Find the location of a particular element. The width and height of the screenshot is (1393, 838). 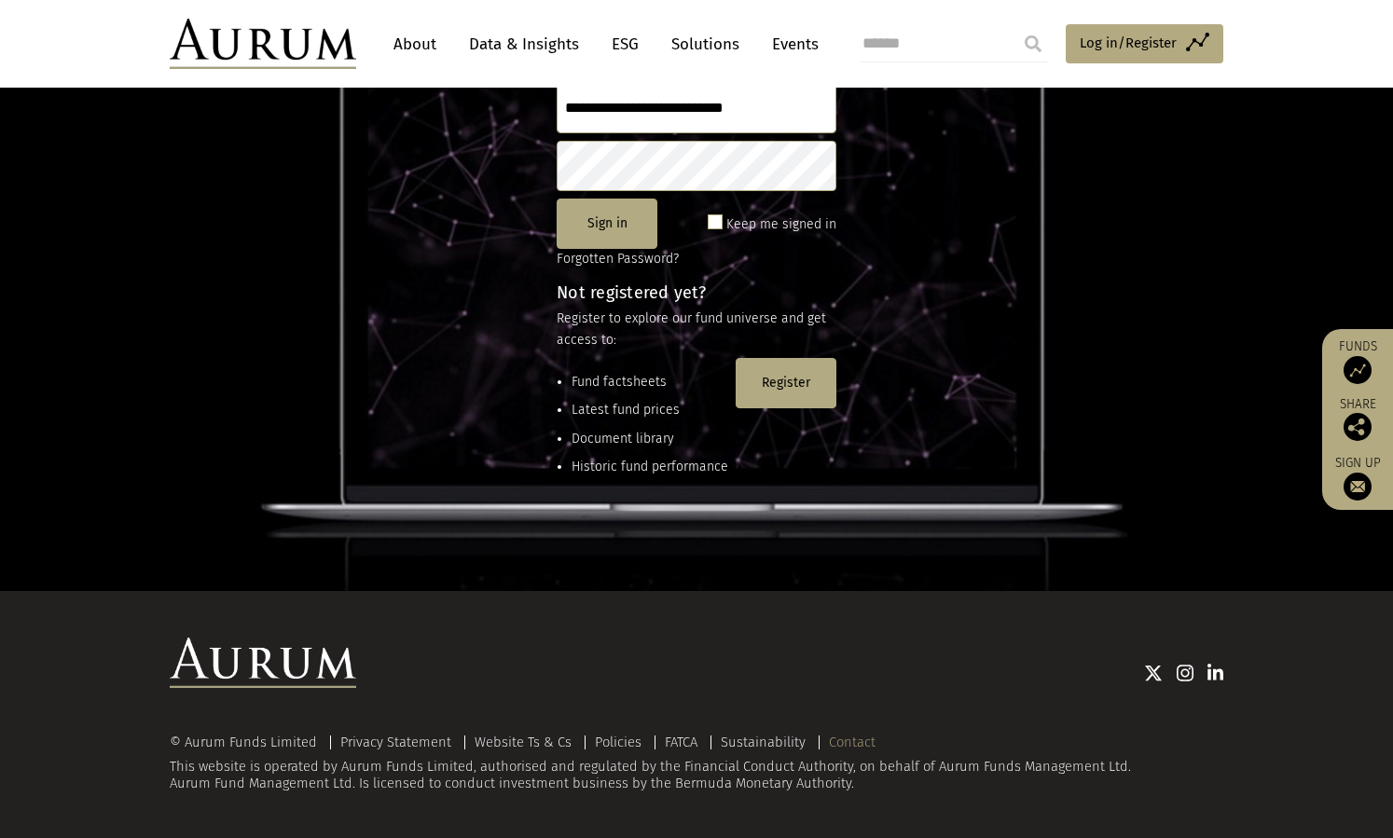

a: Events is located at coordinates (790, 44).